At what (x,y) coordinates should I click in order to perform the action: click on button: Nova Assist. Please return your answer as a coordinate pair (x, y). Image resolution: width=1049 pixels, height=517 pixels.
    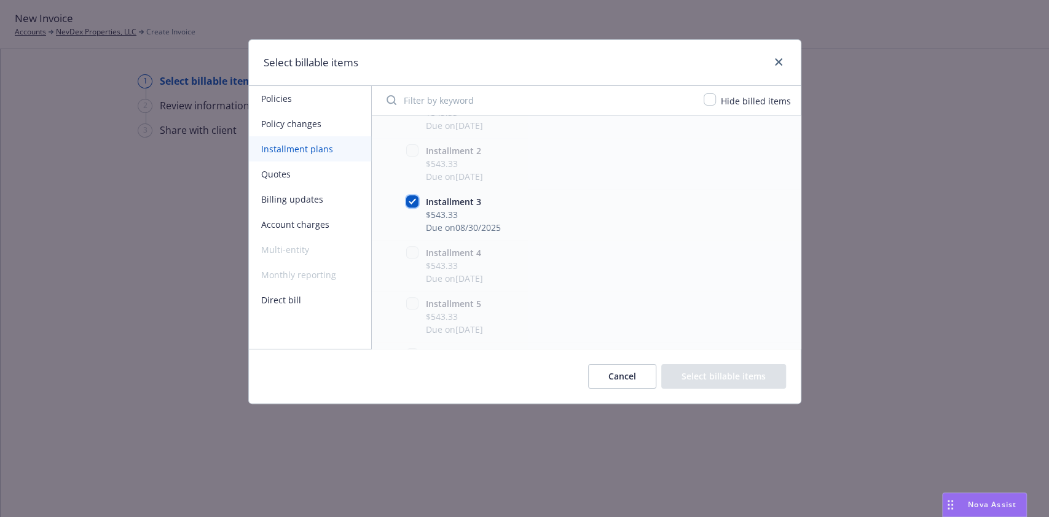
    Looking at the image, I should click on (984, 505).